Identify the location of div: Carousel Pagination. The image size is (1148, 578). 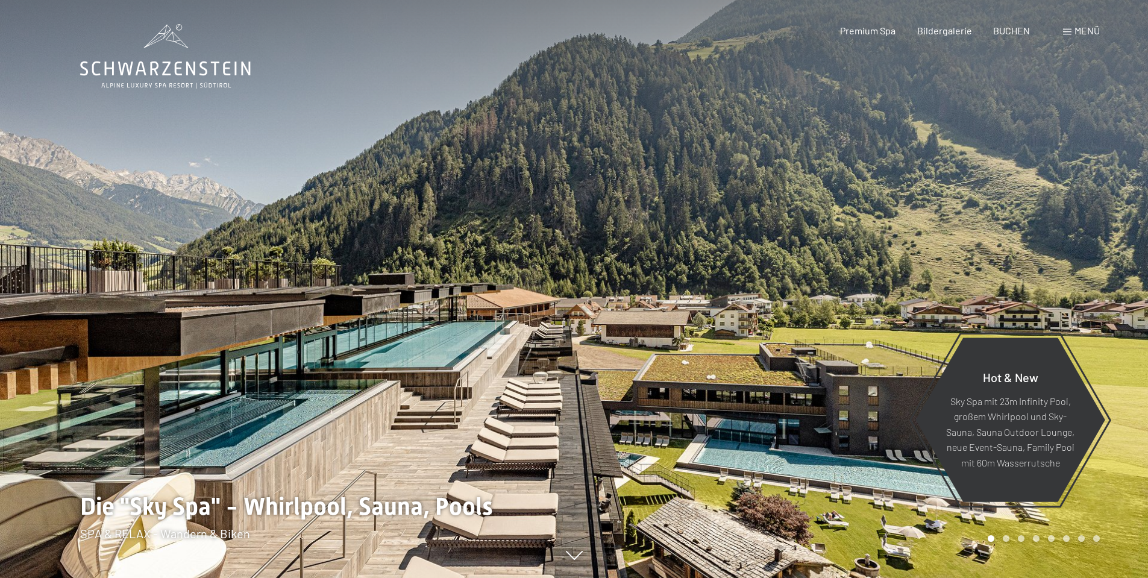
(1042, 538).